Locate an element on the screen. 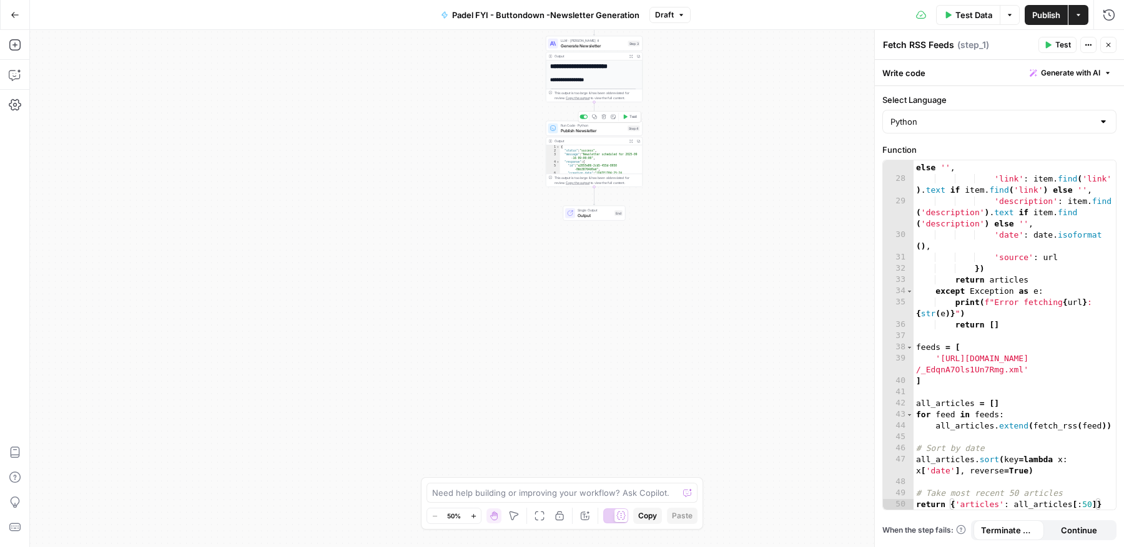 Image resolution: width=1124 pixels, height=547 pixels. div: Single OutputOutputEnd is located at coordinates (594, 214).